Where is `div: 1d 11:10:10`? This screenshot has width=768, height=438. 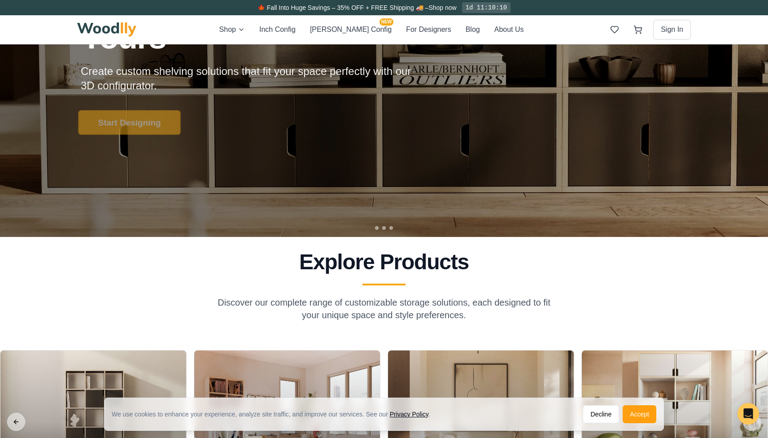
div: 1d 11:10:10 is located at coordinates (486, 8).